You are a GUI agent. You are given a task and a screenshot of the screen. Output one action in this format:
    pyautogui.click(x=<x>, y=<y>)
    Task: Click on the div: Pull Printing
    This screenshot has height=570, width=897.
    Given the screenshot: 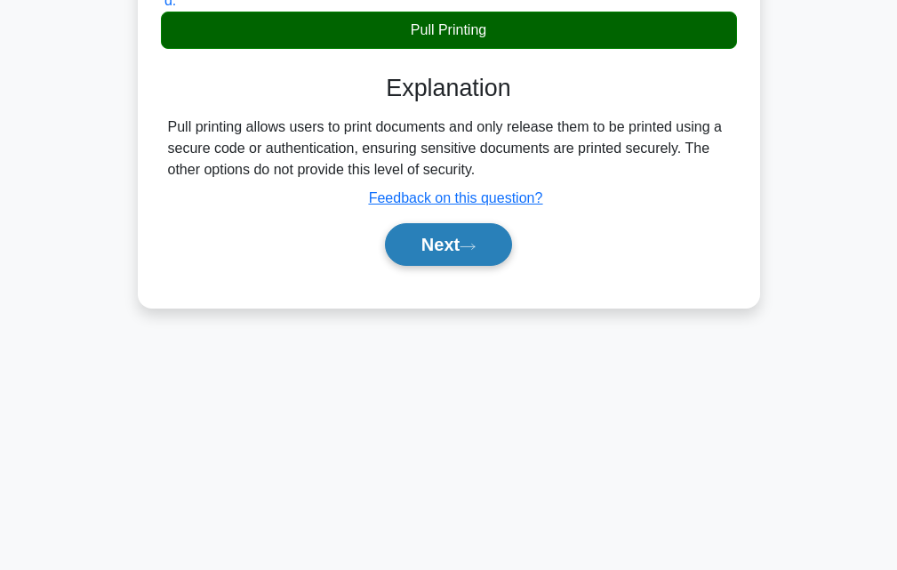 What is the action you would take?
    pyautogui.click(x=449, y=30)
    